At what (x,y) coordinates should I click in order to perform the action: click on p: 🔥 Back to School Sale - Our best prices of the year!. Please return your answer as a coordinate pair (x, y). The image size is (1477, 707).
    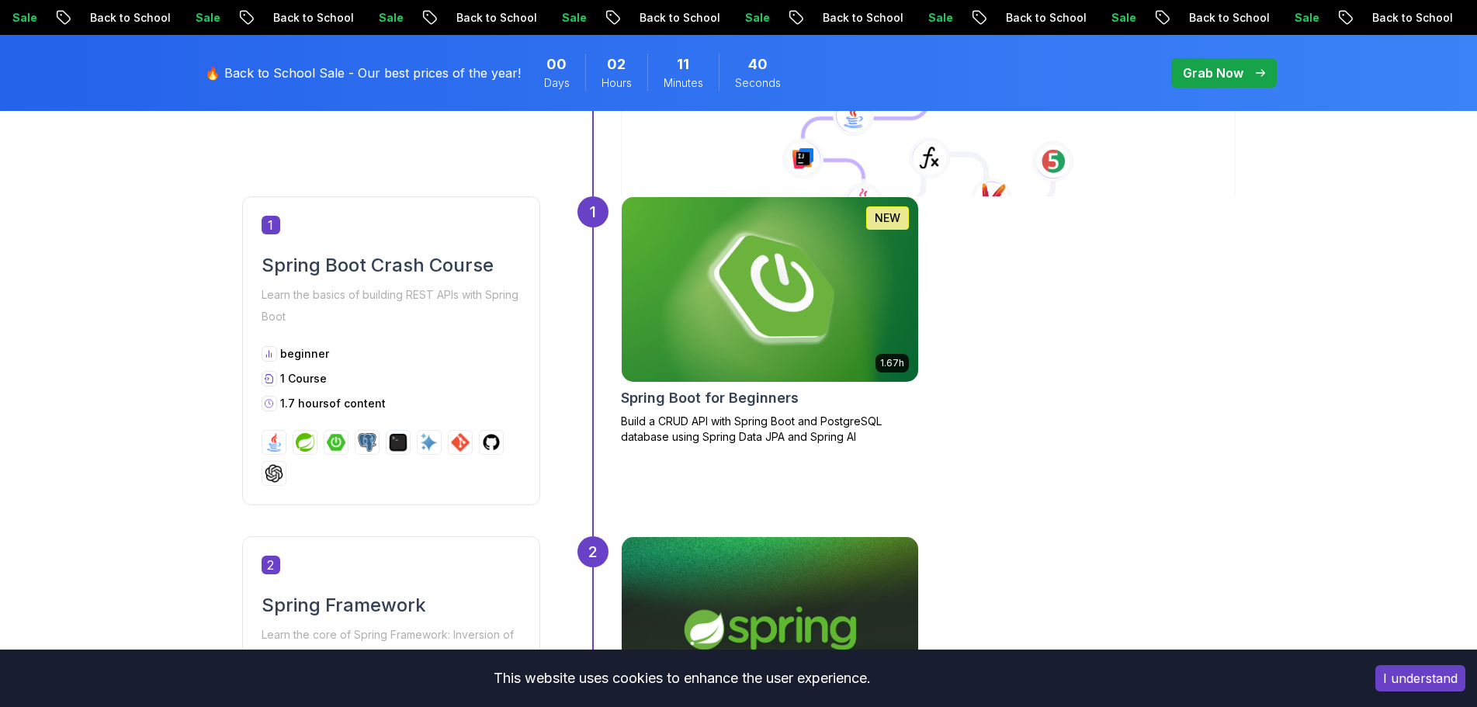
    Looking at the image, I should click on (362, 73).